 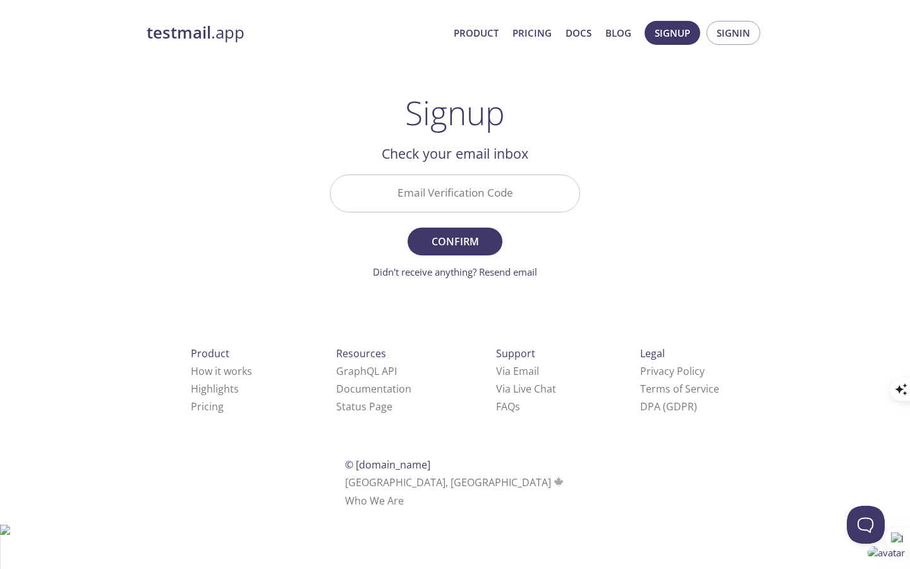 I want to click on a: Highlights, so click(x=215, y=389).